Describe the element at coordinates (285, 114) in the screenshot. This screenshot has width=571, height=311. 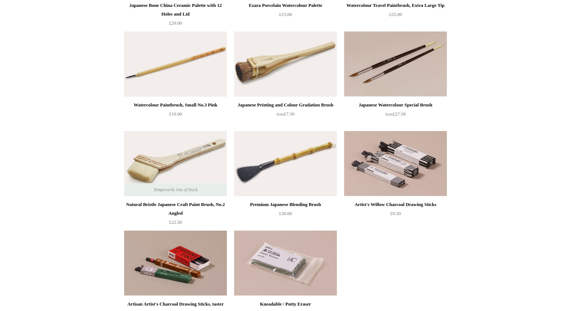
I see `span: £7.50` at that location.